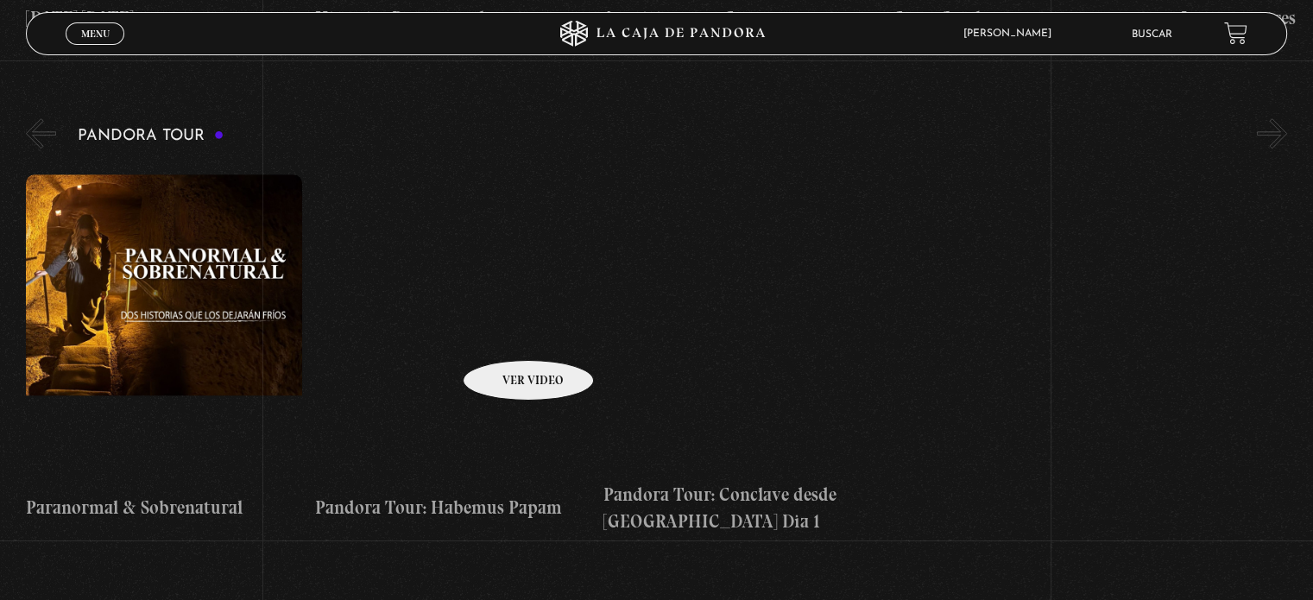 The height and width of the screenshot is (600, 1313). What do you see at coordinates (452, 348) in the screenshot?
I see `a: Pandora Tour: Habemus Papam` at bounding box center [452, 348].